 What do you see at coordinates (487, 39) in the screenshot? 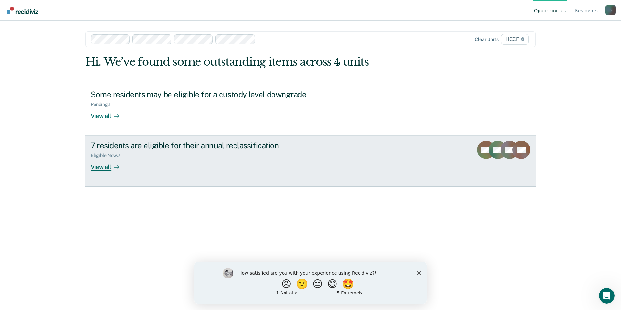
I see `div: Clear units` at bounding box center [487, 39].